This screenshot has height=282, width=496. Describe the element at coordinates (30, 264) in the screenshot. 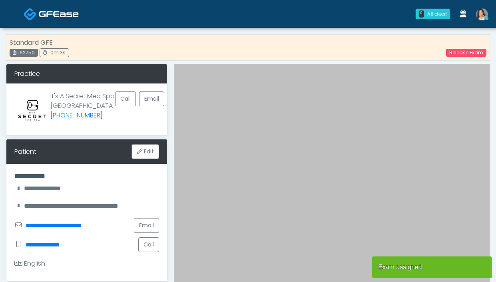

I see `div: English` at that location.